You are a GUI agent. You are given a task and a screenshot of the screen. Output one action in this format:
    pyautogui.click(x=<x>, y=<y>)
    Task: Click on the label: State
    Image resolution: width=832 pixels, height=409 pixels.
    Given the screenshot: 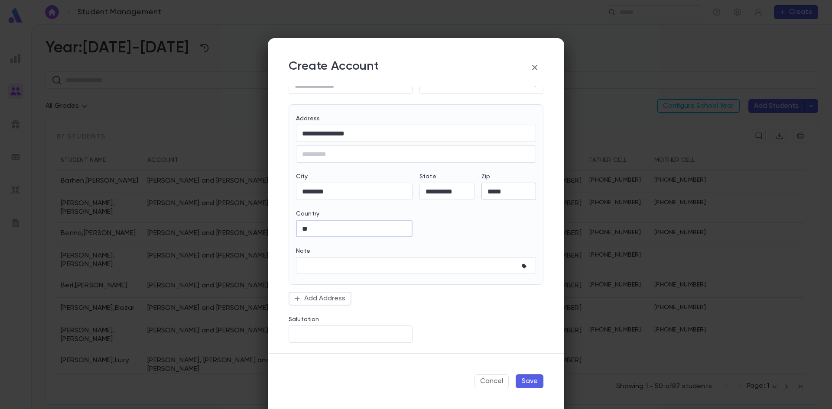 What is the action you would take?
    pyautogui.click(x=428, y=177)
    